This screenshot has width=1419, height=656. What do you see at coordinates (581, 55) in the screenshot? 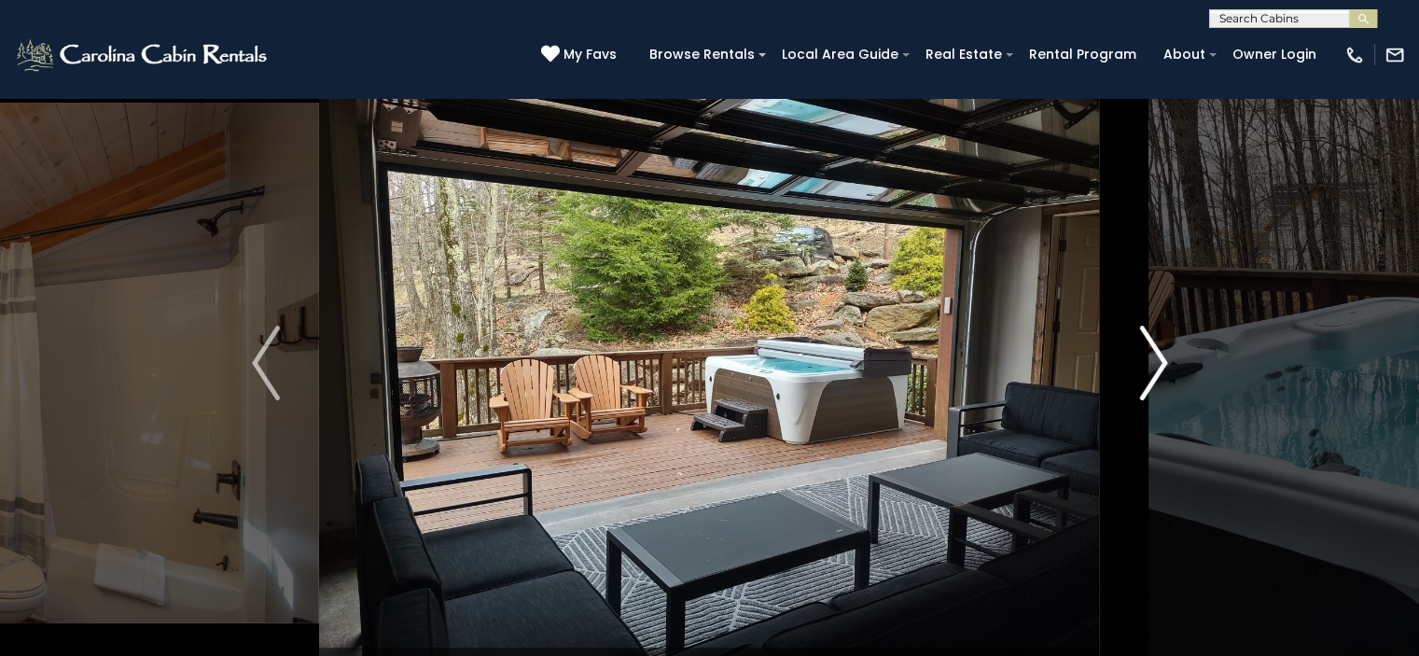
I see `a: My Favs` at bounding box center [581, 55].